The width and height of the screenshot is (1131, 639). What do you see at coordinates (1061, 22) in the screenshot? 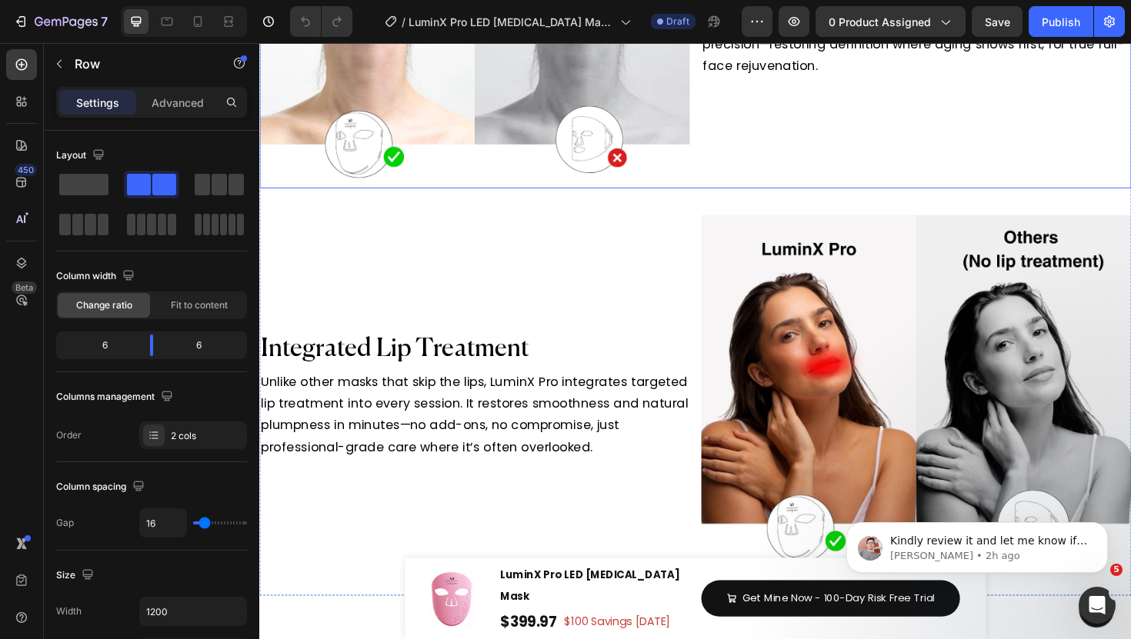
I see `div: Publish` at bounding box center [1061, 22].